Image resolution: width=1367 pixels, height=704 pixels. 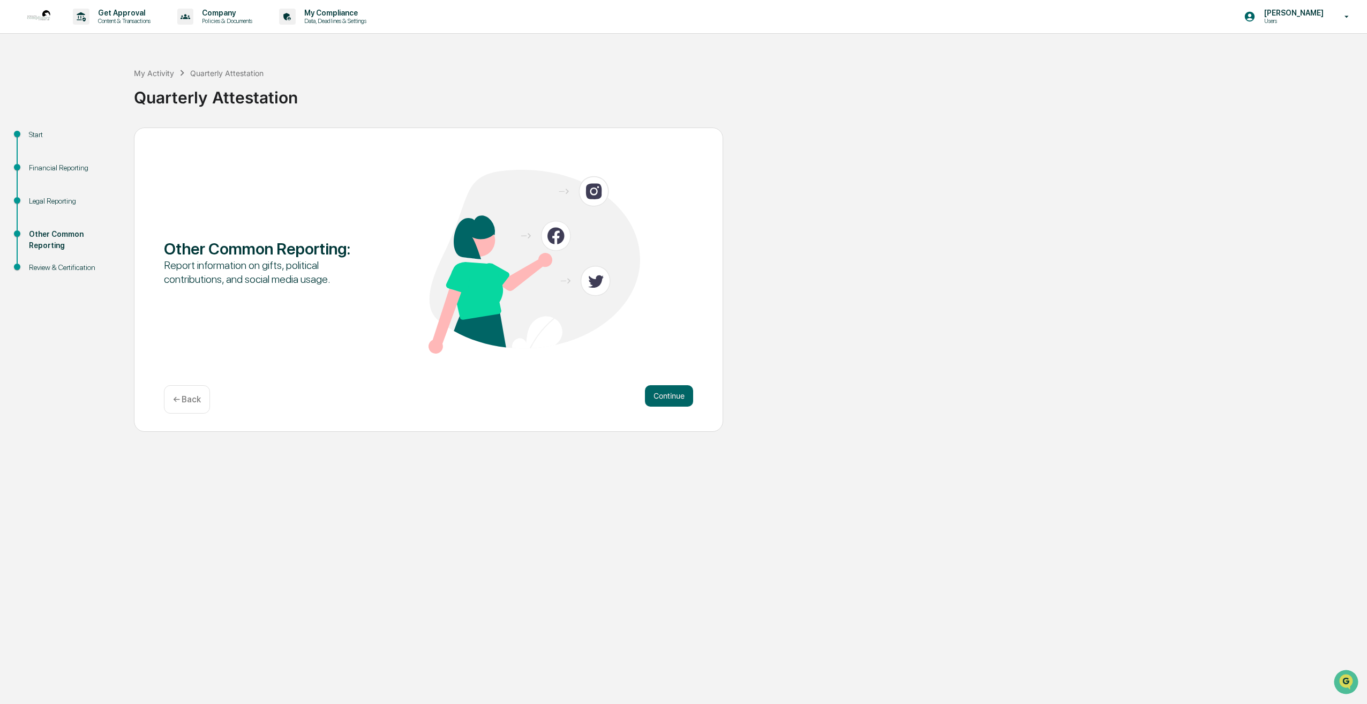 I want to click on div: Start new chat, so click(x=106, y=87).